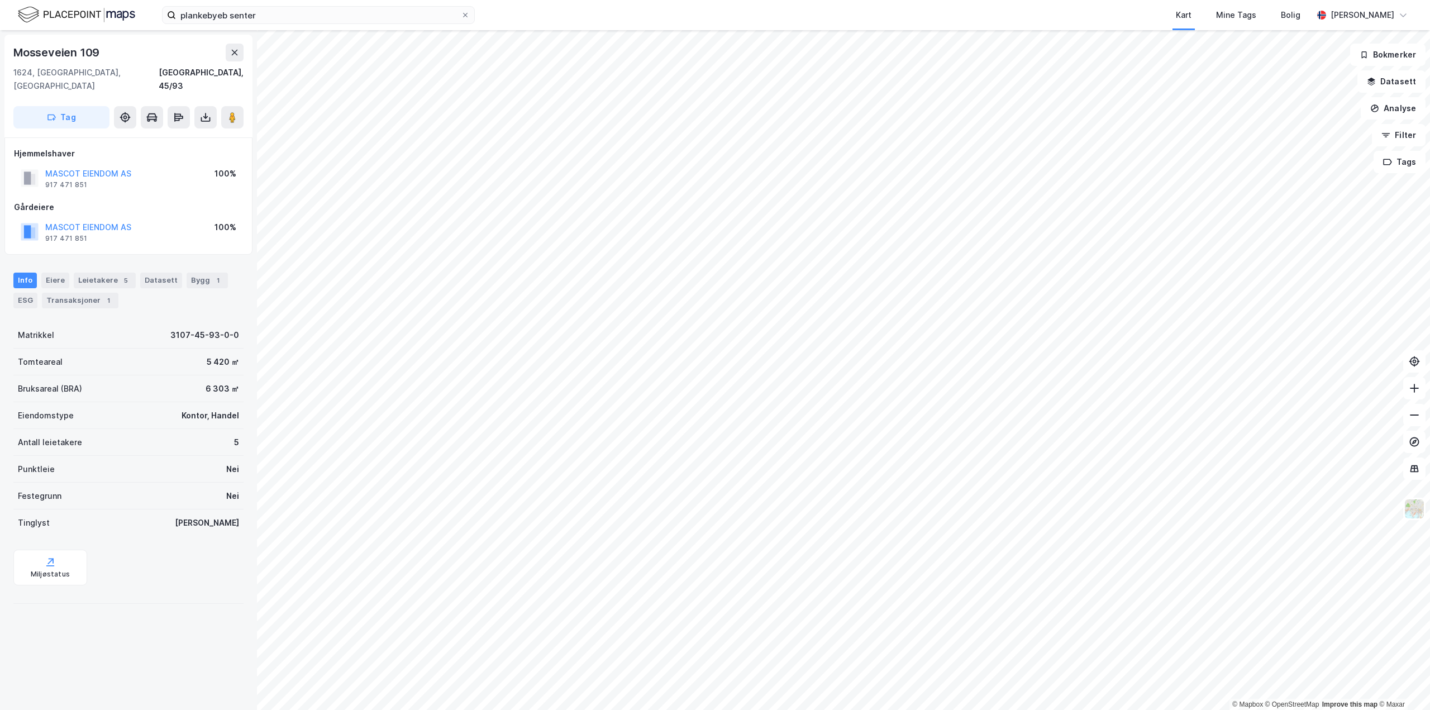  Describe the element at coordinates (318, 15) in the screenshot. I see `input: Søk på adresse, matrikkel, gårdeiere, leietakere eller personer` at that location.